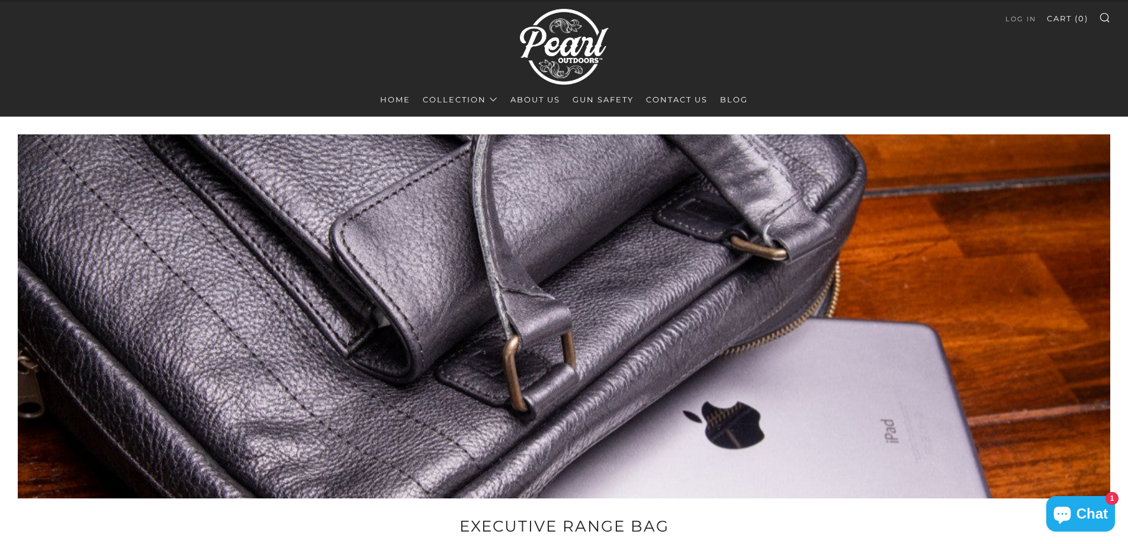 Image resolution: width=1128 pixels, height=544 pixels. What do you see at coordinates (1068, 18) in the screenshot?
I see `a: Cart (0)` at bounding box center [1068, 18].